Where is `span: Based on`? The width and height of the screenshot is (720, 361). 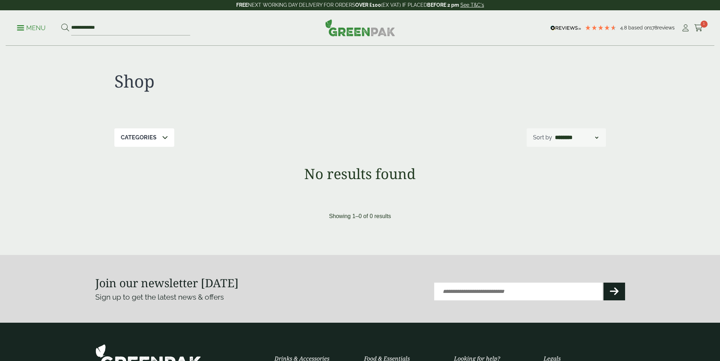 span: Based on is located at coordinates (639, 28).